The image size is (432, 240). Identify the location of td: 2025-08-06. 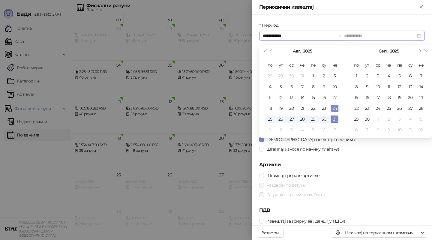
(292, 87).